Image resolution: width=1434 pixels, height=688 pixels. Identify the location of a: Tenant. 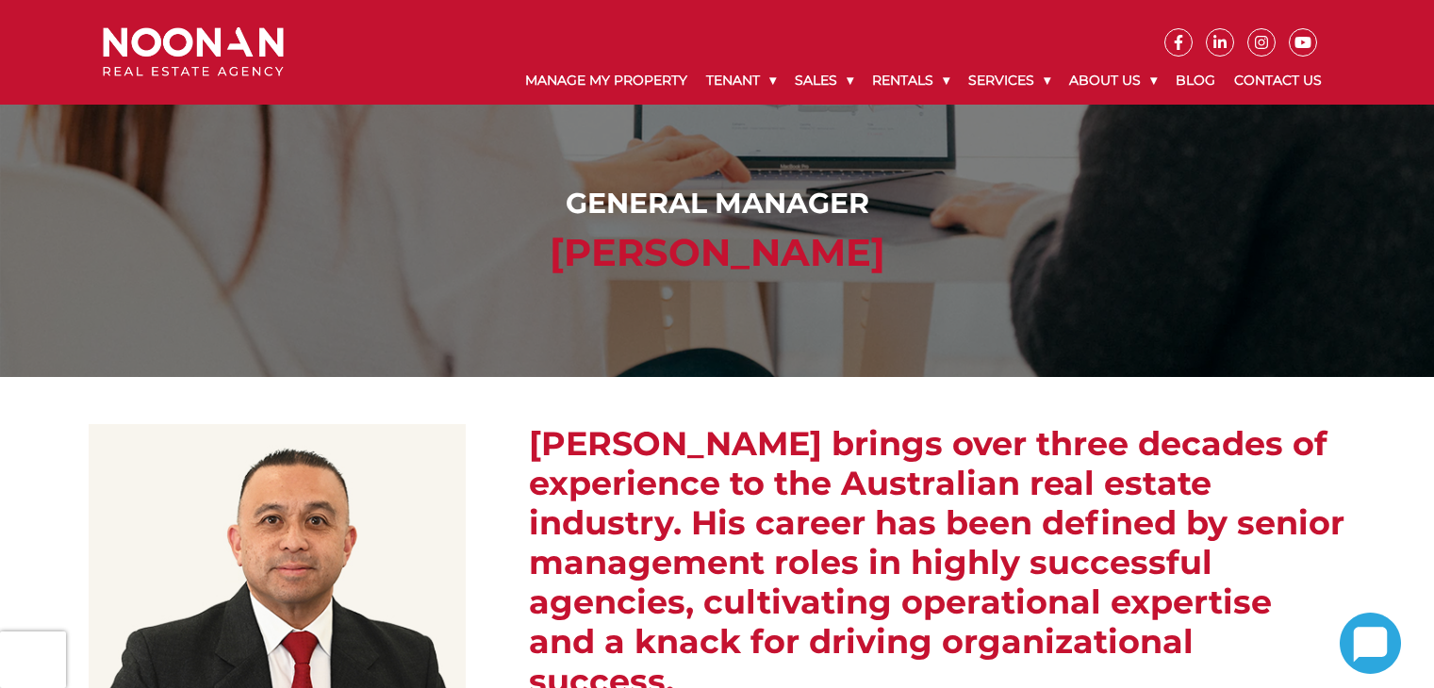
(741, 80).